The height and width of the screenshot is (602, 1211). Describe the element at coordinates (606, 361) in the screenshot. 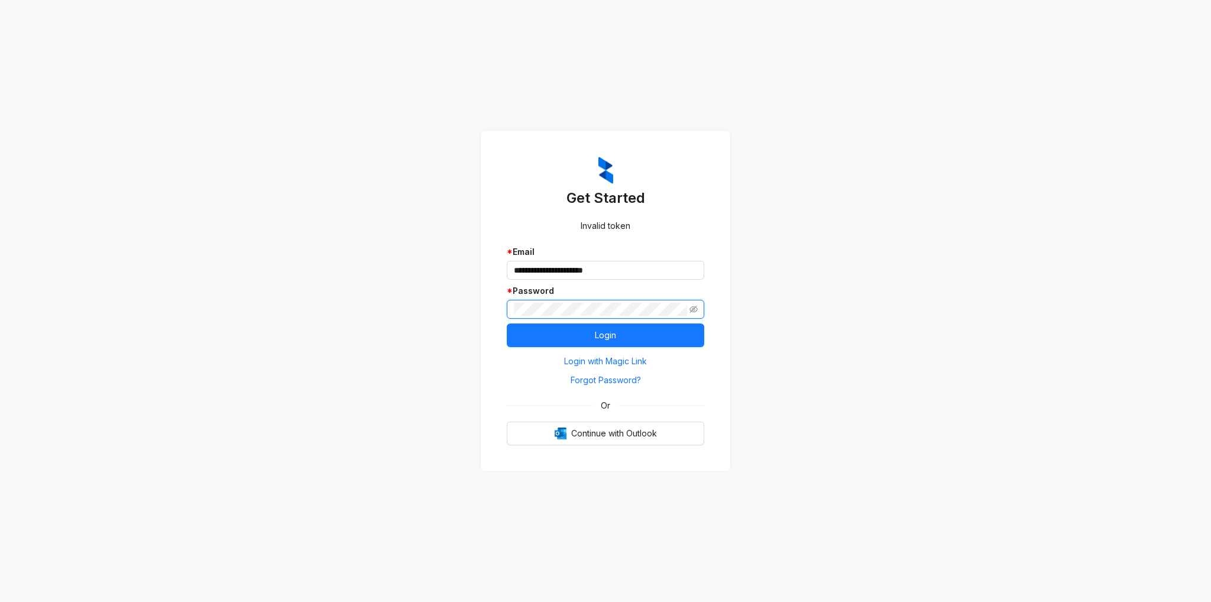

I see `button: Login with Magic Link` at that location.